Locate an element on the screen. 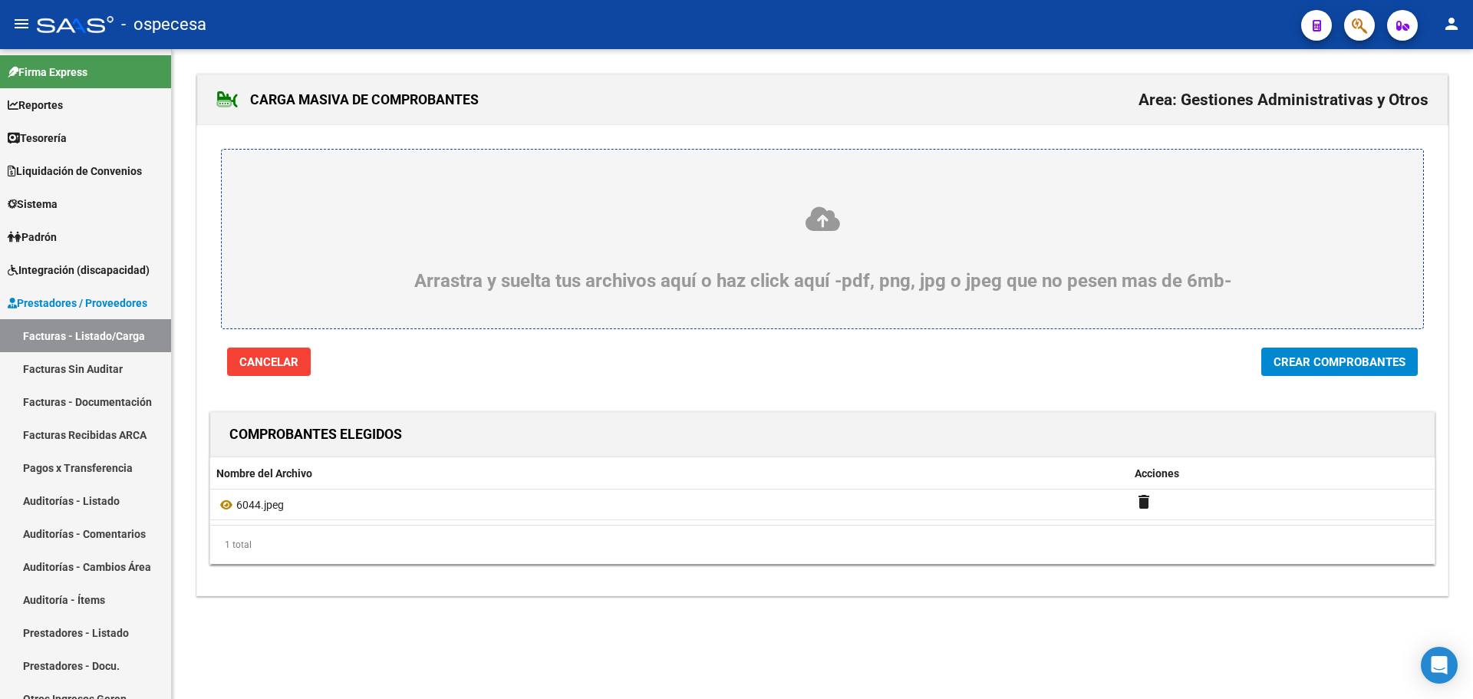 The image size is (1473, 699). div: 1 total is located at coordinates (822, 545).